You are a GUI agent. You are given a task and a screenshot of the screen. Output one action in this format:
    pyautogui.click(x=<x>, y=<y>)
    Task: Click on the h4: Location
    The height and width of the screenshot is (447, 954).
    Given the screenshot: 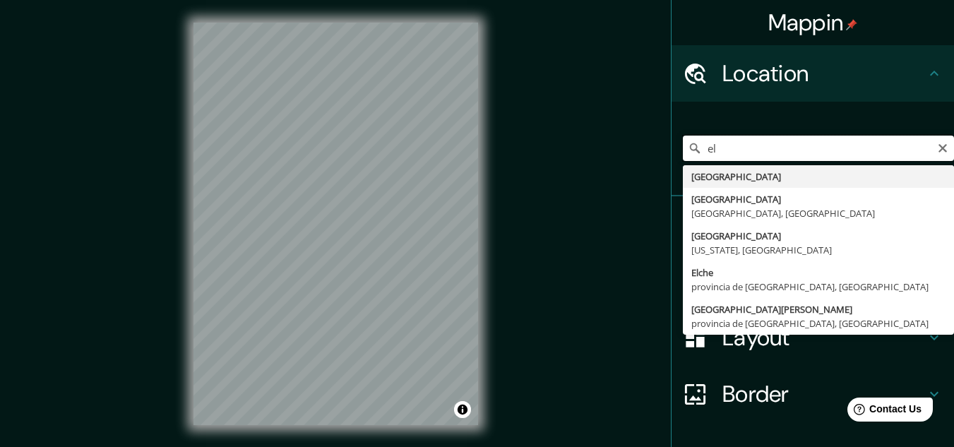 What is the action you would take?
    pyautogui.click(x=824, y=73)
    